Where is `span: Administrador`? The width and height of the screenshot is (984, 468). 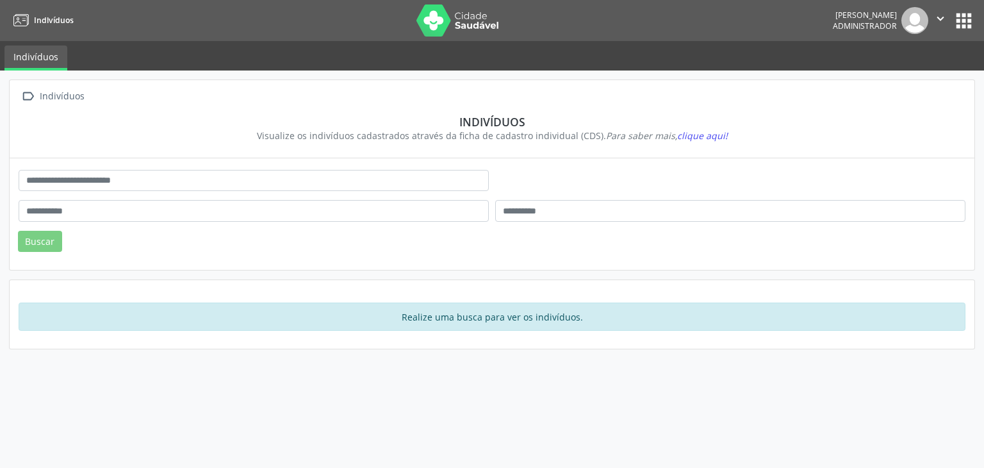
span: Administrador is located at coordinates (865, 26).